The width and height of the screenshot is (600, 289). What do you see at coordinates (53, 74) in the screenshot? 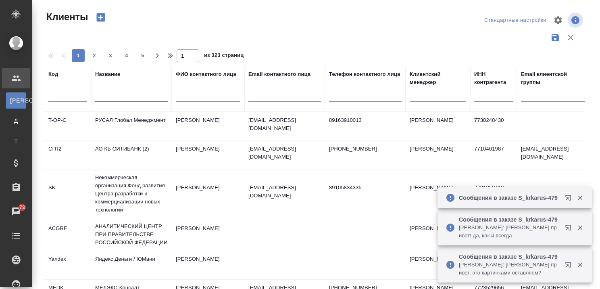
I see `div: Код` at bounding box center [53, 74].